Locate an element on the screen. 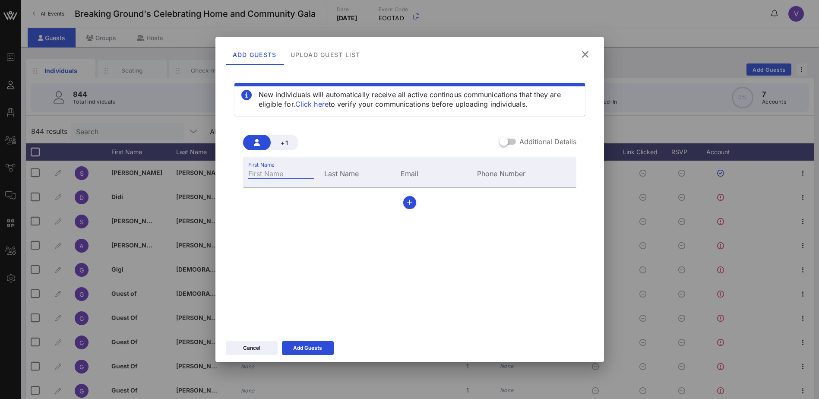 Image resolution: width=819 pixels, height=399 pixels. label: First Name is located at coordinates (261, 165).